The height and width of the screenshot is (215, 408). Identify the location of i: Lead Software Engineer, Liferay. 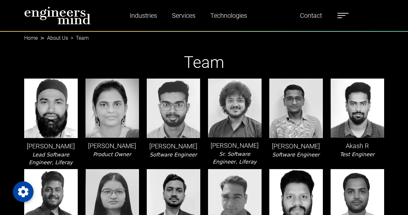
(51, 158).